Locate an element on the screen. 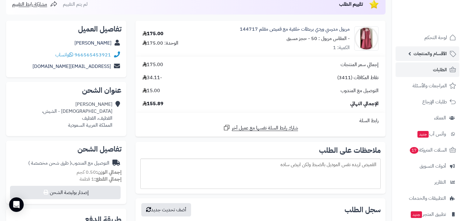 The image size is (463, 221). strong: إجمالي الوزن: is located at coordinates (109, 172).